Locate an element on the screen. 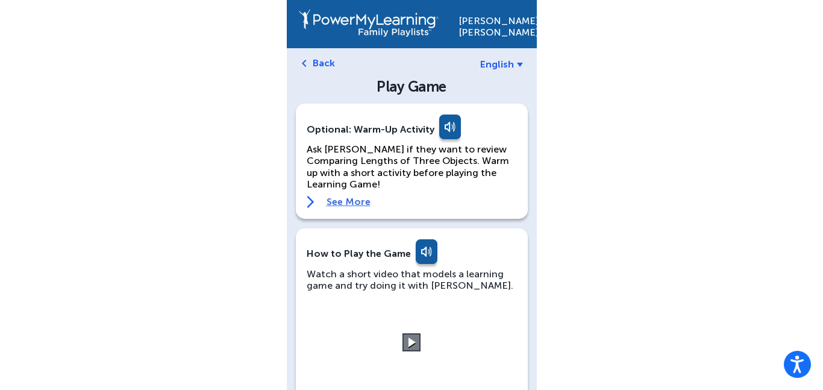  img: left-arrow.svg is located at coordinates (304, 63).